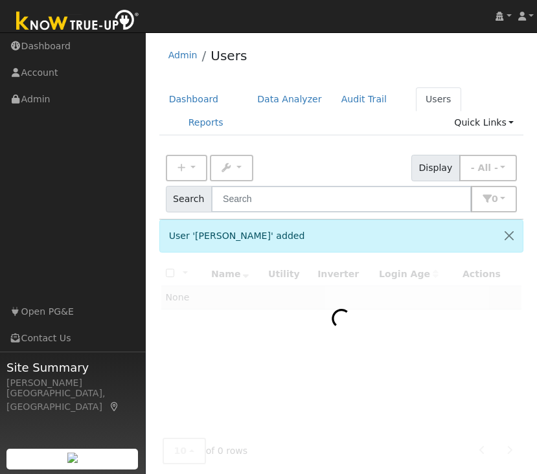  What do you see at coordinates (206, 122) in the screenshot?
I see `a: Reports` at bounding box center [206, 122].